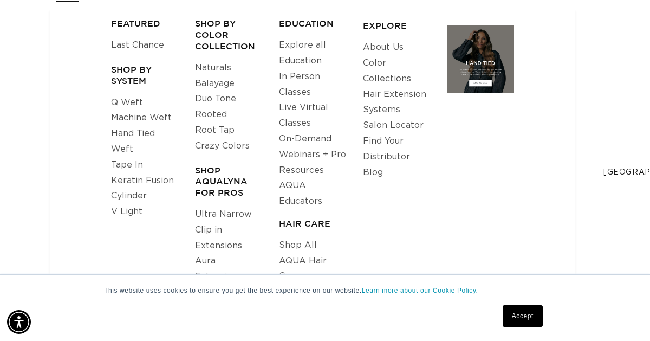 This screenshot has height=341, width=650. I want to click on a: About Us, so click(383, 47).